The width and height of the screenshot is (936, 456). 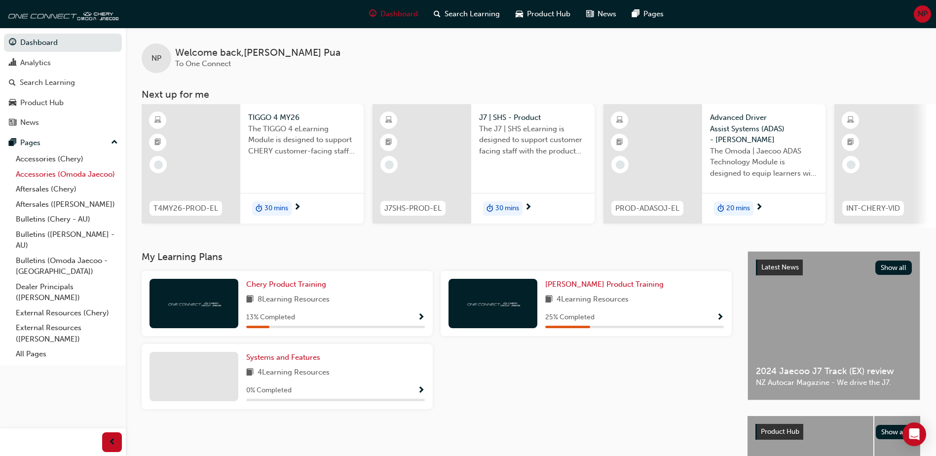 What do you see at coordinates (533, 117) in the screenshot?
I see `span: J7 | SHS - Product` at bounding box center [533, 117].